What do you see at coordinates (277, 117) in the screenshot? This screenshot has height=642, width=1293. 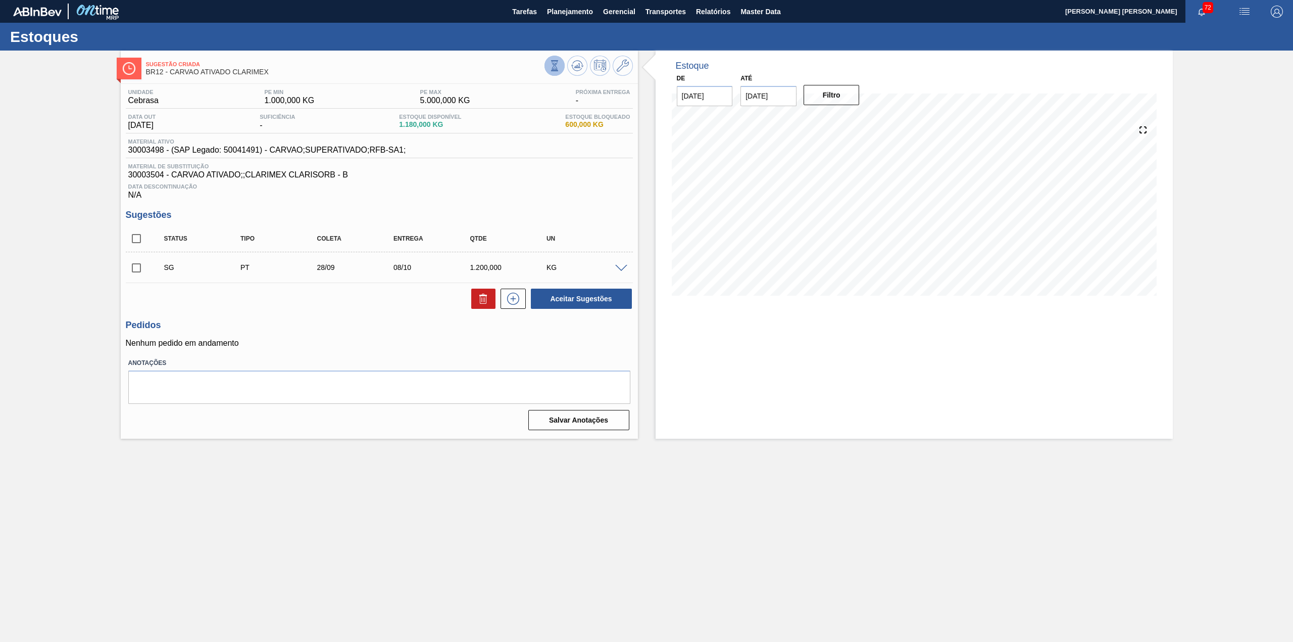 I see `span: Suficiência` at bounding box center [277, 117].